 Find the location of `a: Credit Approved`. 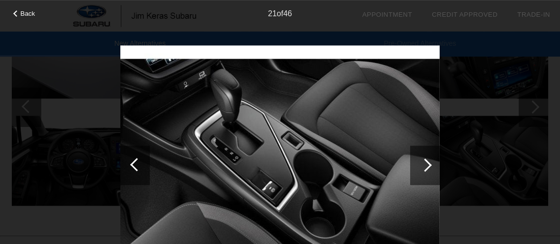

a: Credit Approved is located at coordinates (465, 14).